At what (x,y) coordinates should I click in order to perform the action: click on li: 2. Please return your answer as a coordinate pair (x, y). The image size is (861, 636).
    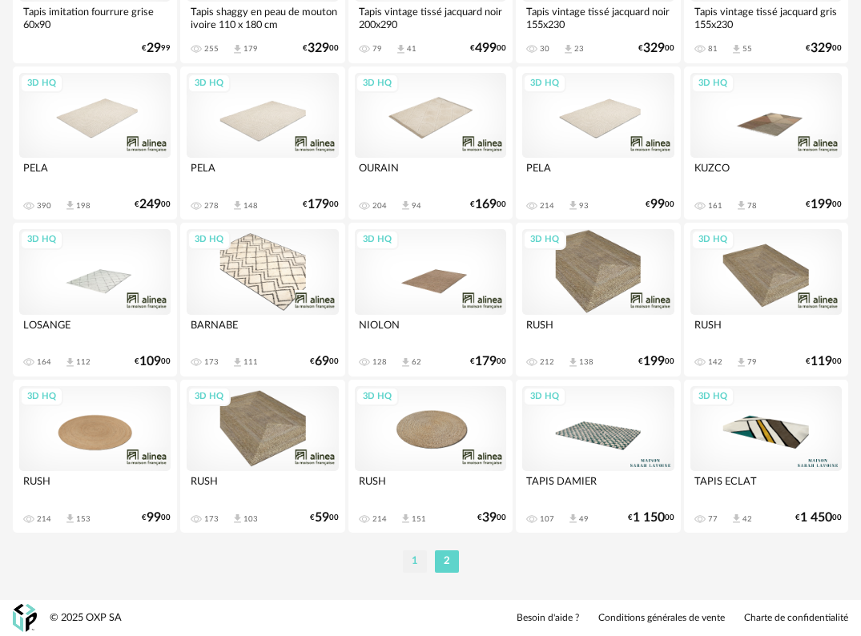
    Looking at the image, I should click on (447, 562).